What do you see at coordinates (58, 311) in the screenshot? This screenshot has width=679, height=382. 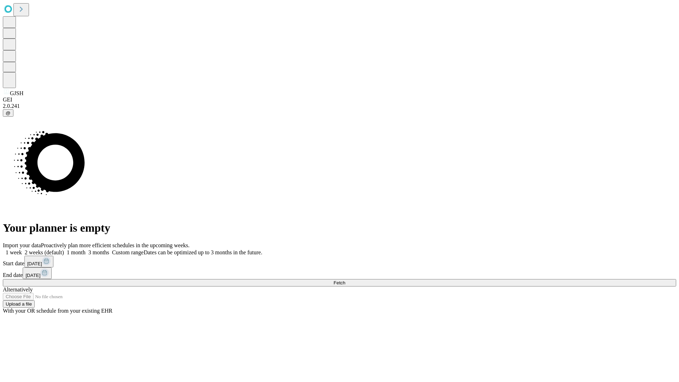 I see `span: With your OR schedule from your existing EHR` at bounding box center [58, 311].